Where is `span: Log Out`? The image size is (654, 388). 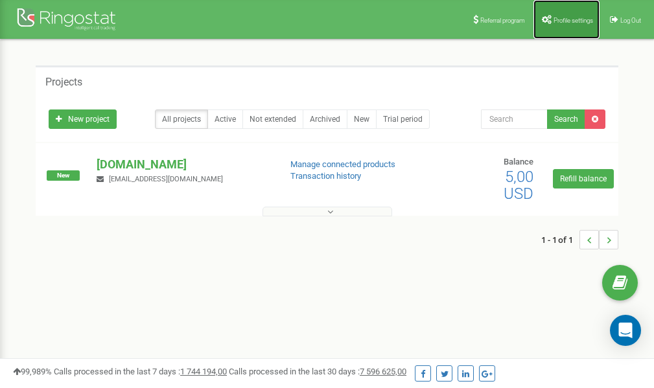 span: Log Out is located at coordinates (631, 20).